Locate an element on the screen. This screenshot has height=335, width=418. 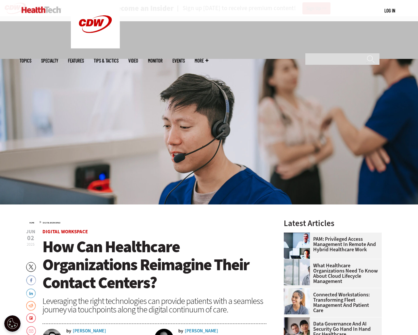
a: What Healthcare Organizations Need To Know About Cloud Lifecycle Management is located at coordinates (331, 273).